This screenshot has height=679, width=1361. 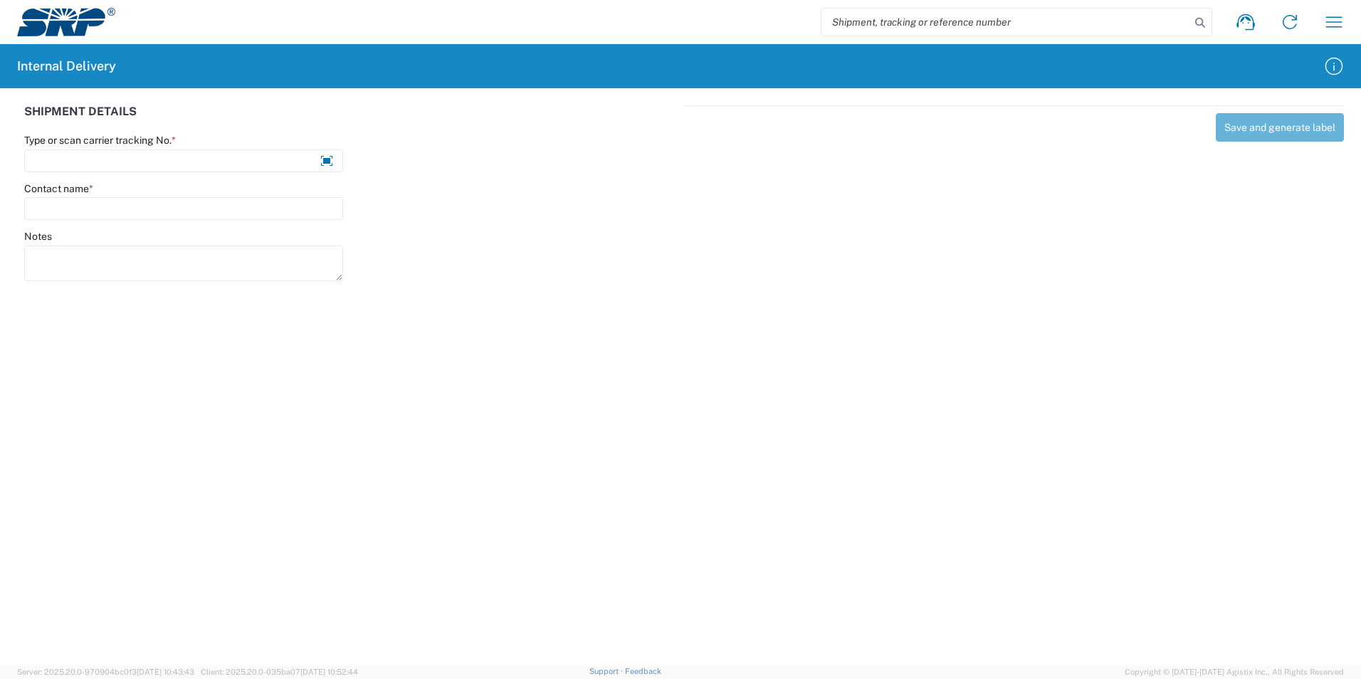 What do you see at coordinates (1006, 22) in the screenshot?
I see `input: Shipment, tracking or reference number` at bounding box center [1006, 22].